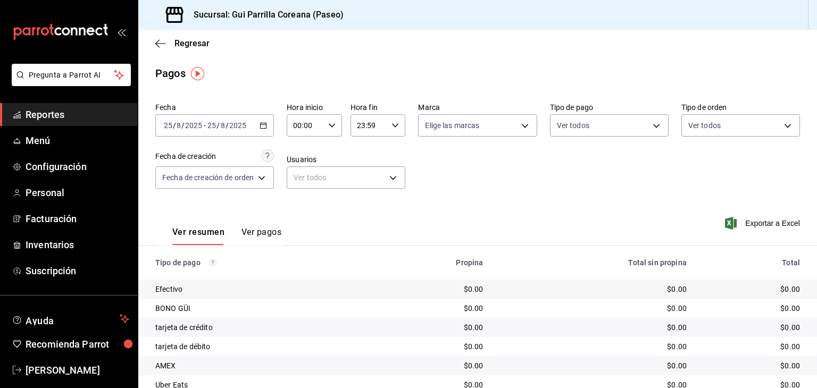 The height and width of the screenshot is (388, 817). What do you see at coordinates (77, 167) in the screenshot?
I see `span: Configuración` at bounding box center [77, 167].